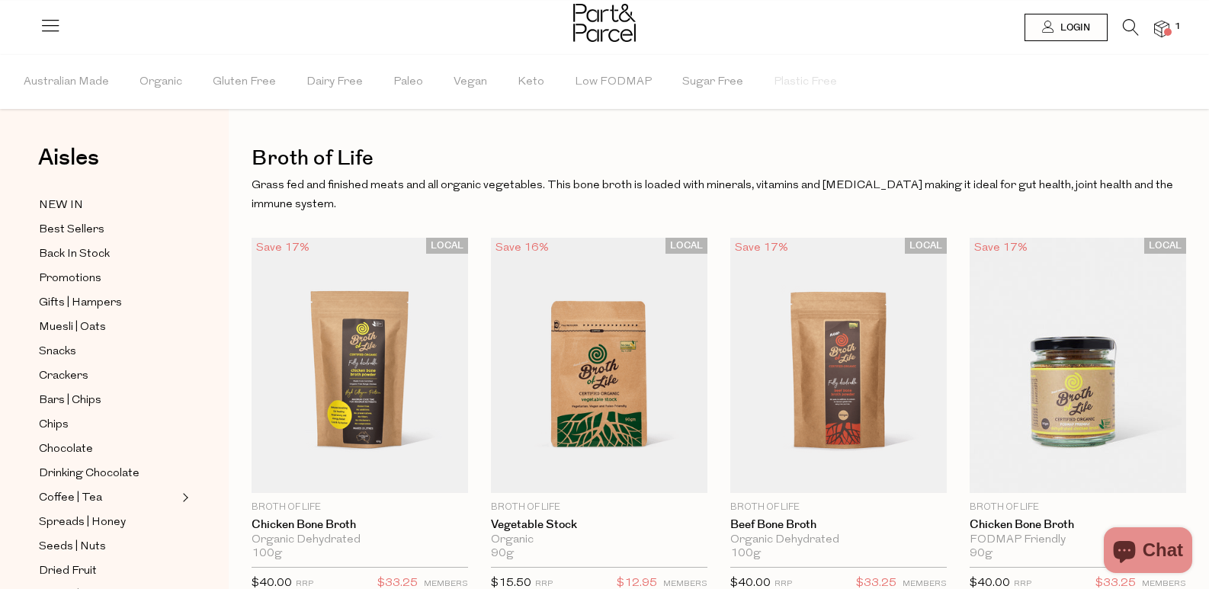 Image resolution: width=1209 pixels, height=589 pixels. What do you see at coordinates (68, 572) in the screenshot?
I see `span: Dried Fruit` at bounding box center [68, 572].